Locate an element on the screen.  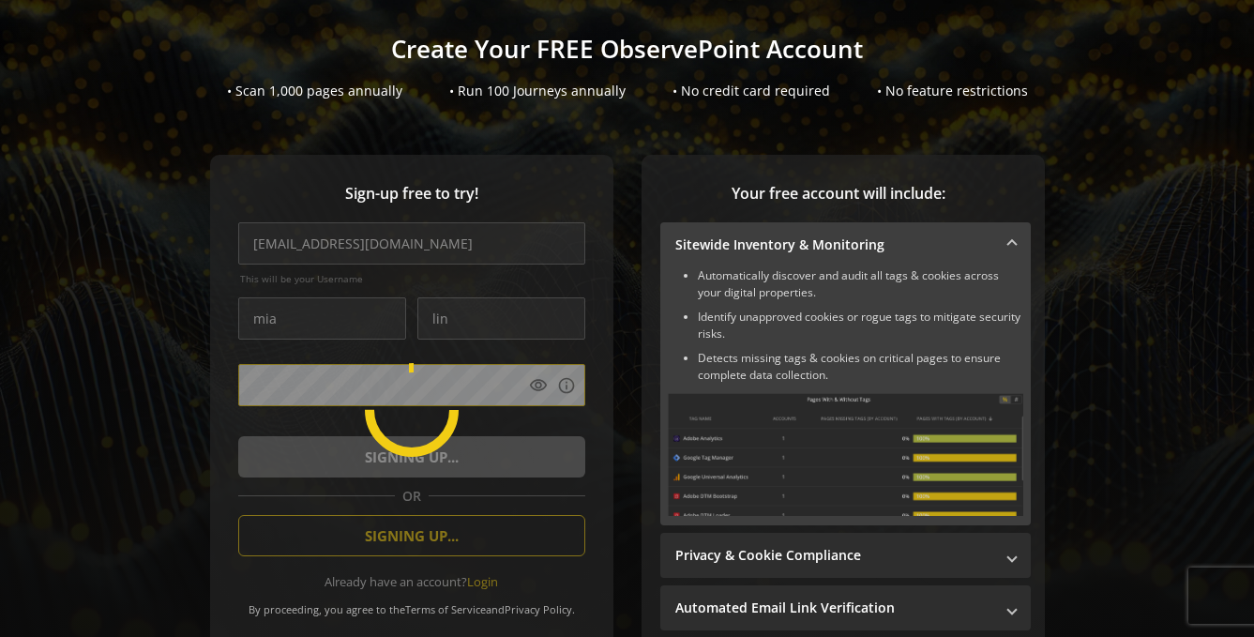
li: Identify unapproved cookies or rogue tags to mitigate security risks. is located at coordinates (860, 325).